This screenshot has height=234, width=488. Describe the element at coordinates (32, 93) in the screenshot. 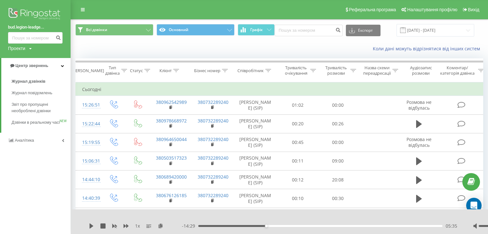

I see `span: Журнал повідомлень` at that location.